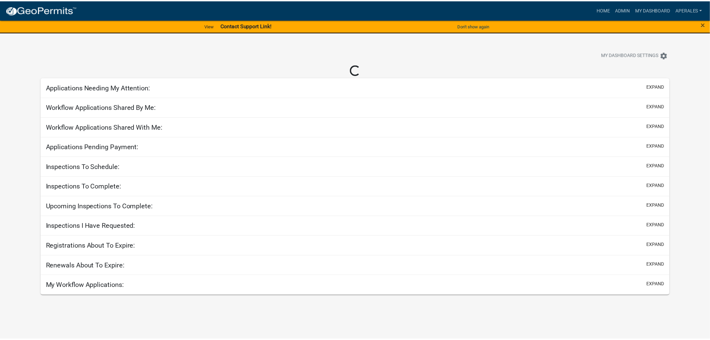  I want to click on span: My Dashboard Settings, so click(635, 55).